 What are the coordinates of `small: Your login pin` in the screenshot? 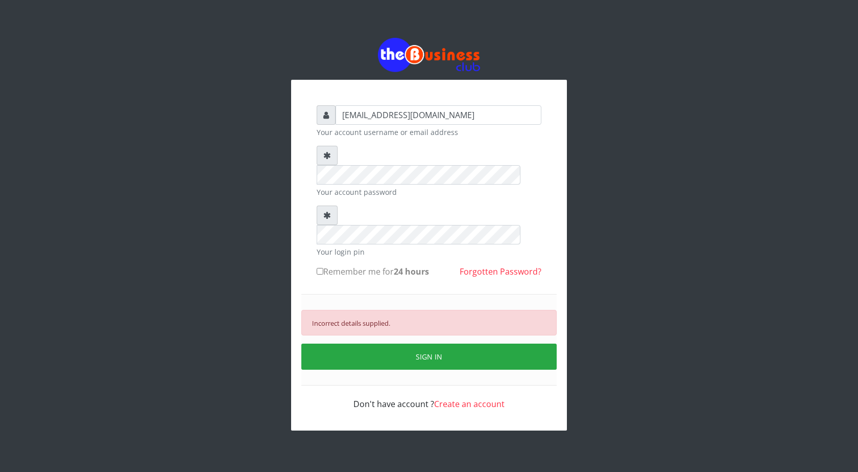 It's located at (429, 251).